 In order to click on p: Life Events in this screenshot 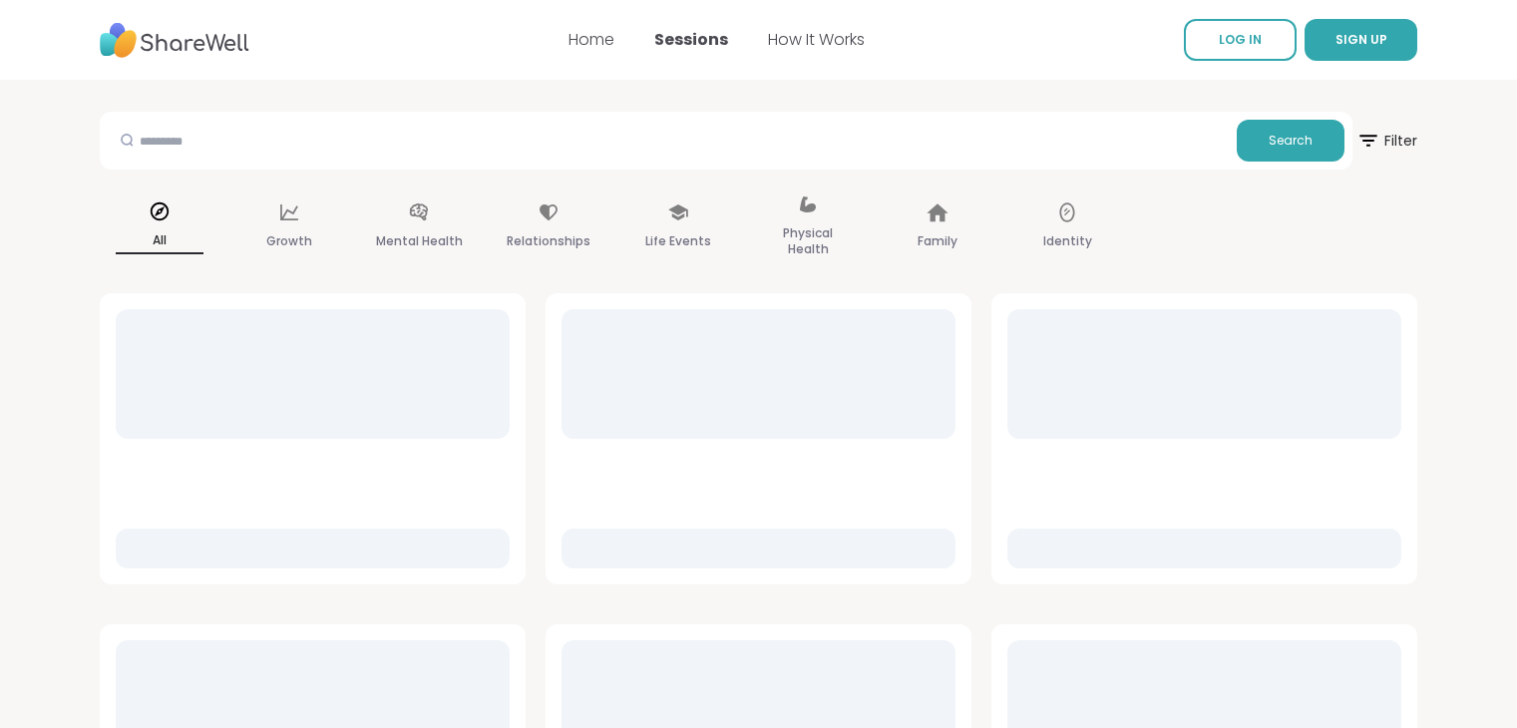, I will do `click(678, 241)`.